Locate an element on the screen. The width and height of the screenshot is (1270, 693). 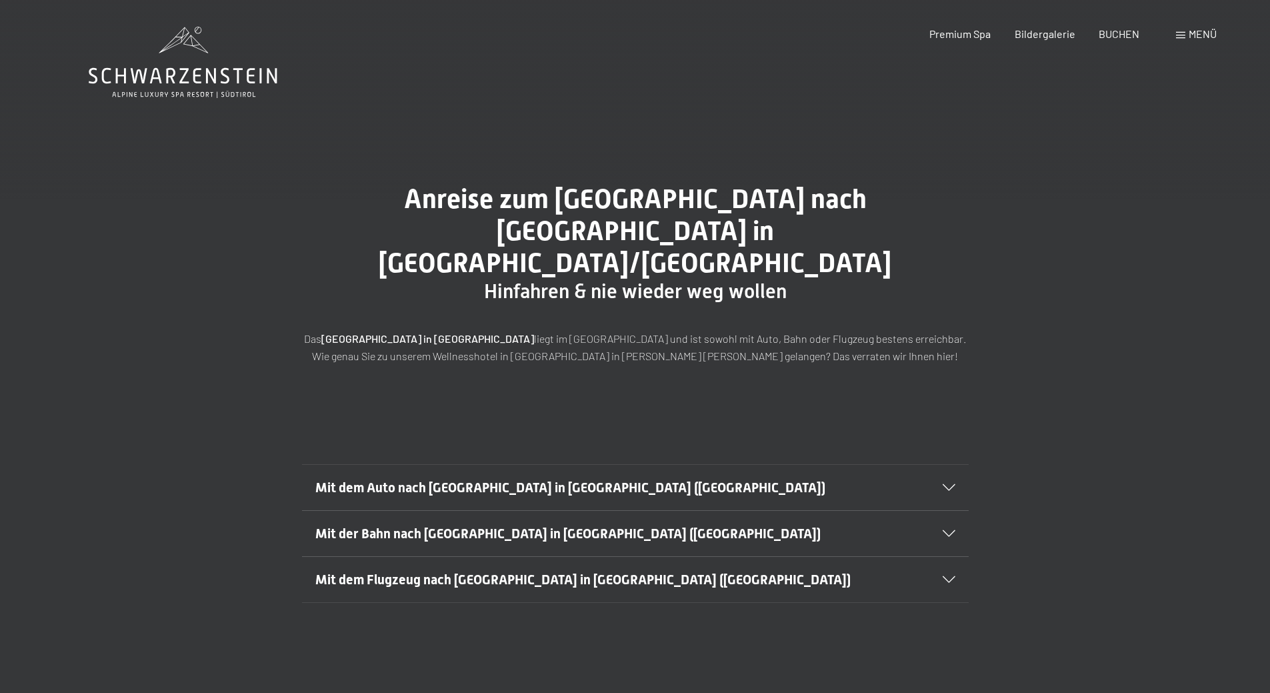
span: Menü is located at coordinates (1203, 33).